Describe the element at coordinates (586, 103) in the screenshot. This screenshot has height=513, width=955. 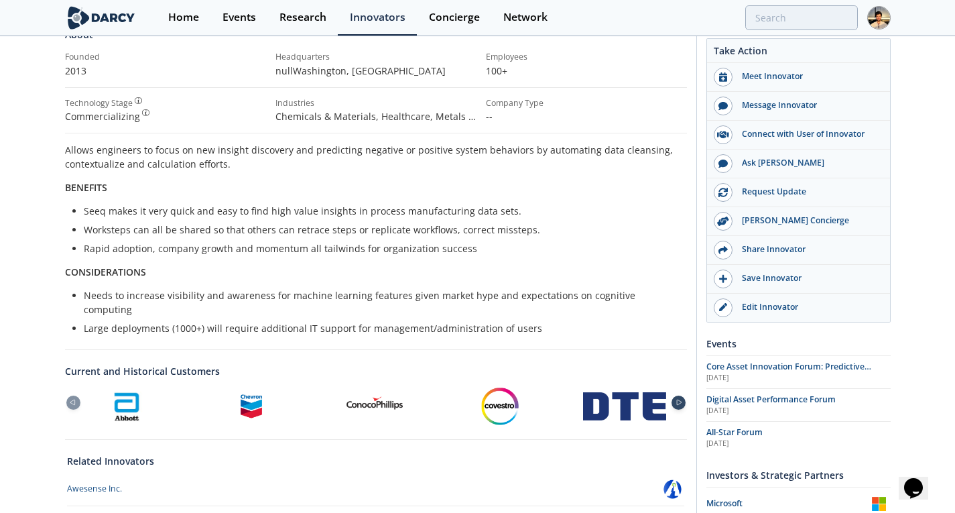
I see `div: Company Type` at that location.